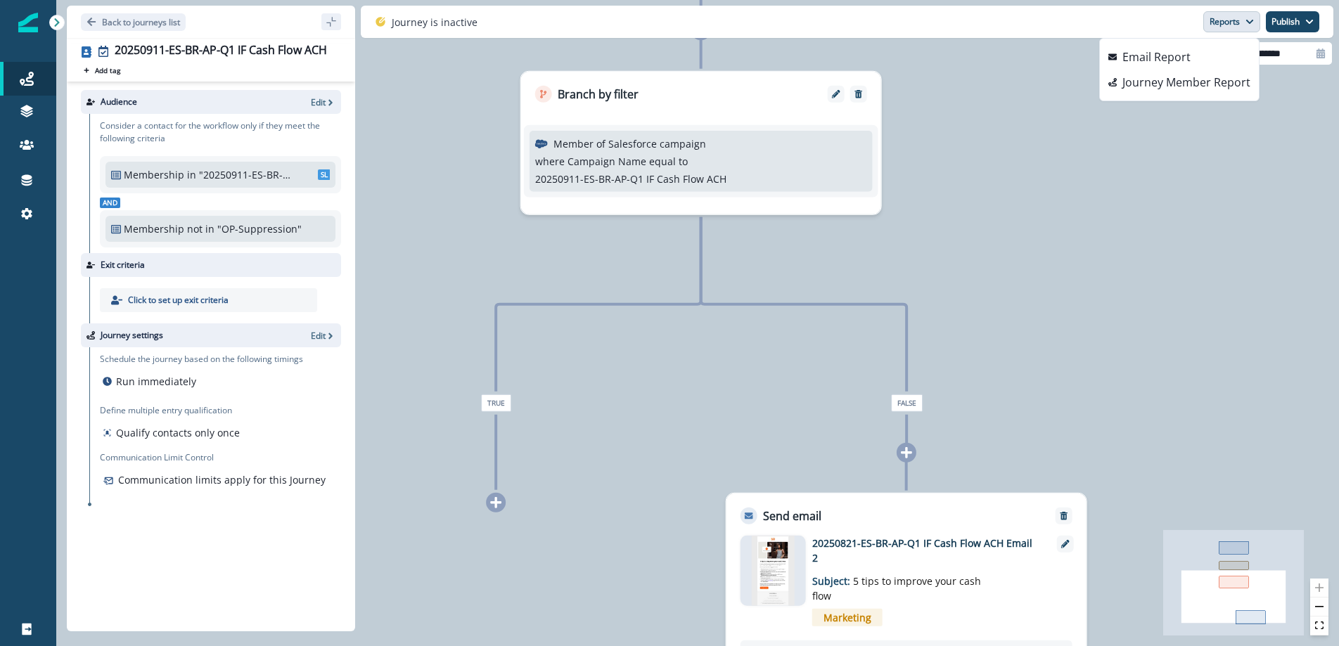 This screenshot has height=646, width=1339. Describe the element at coordinates (222, 480) in the screenshot. I see `p: Communication limits apply for this Journey` at that location.